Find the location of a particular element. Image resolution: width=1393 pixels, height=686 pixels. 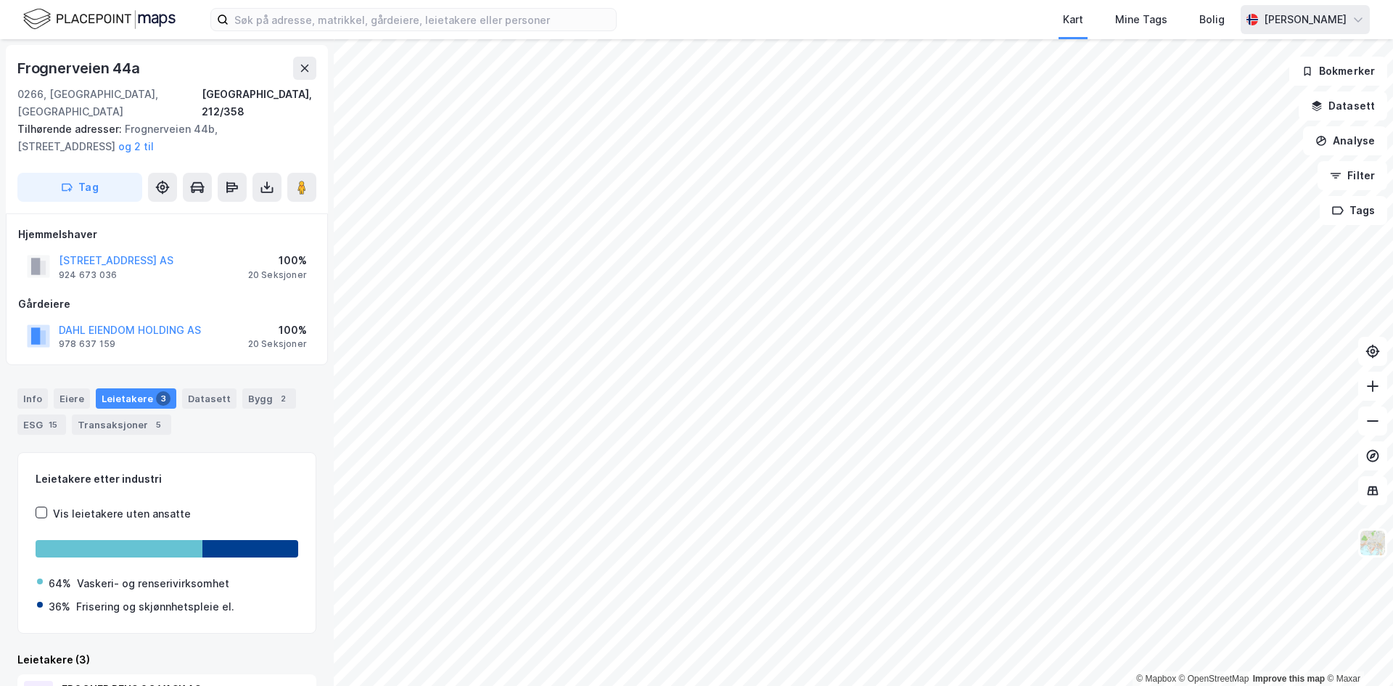

a: Mapbox is located at coordinates (1156, 679).